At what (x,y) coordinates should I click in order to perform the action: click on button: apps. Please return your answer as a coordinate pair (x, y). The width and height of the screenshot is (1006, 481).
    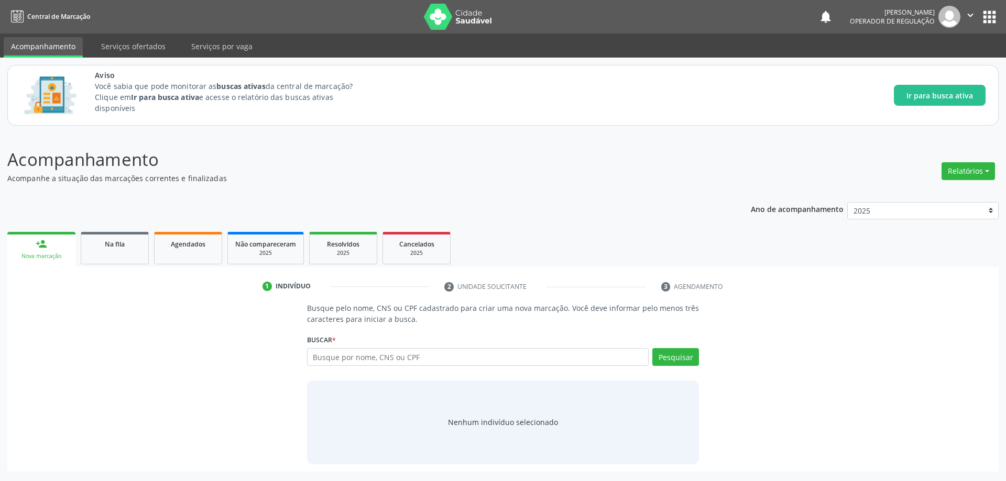
    Looking at the image, I should click on (989, 17).